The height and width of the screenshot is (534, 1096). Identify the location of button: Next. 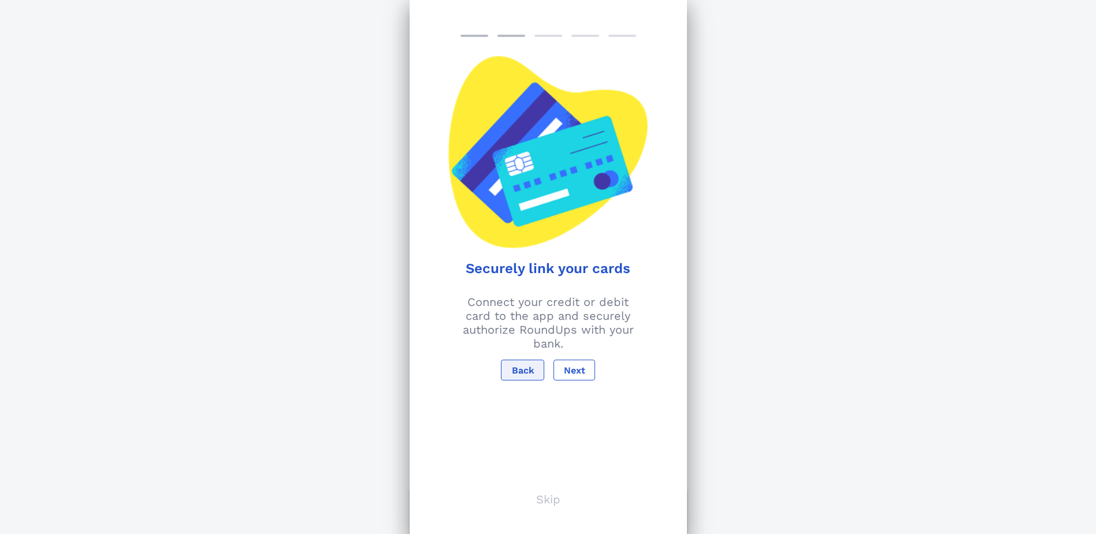
(574, 370).